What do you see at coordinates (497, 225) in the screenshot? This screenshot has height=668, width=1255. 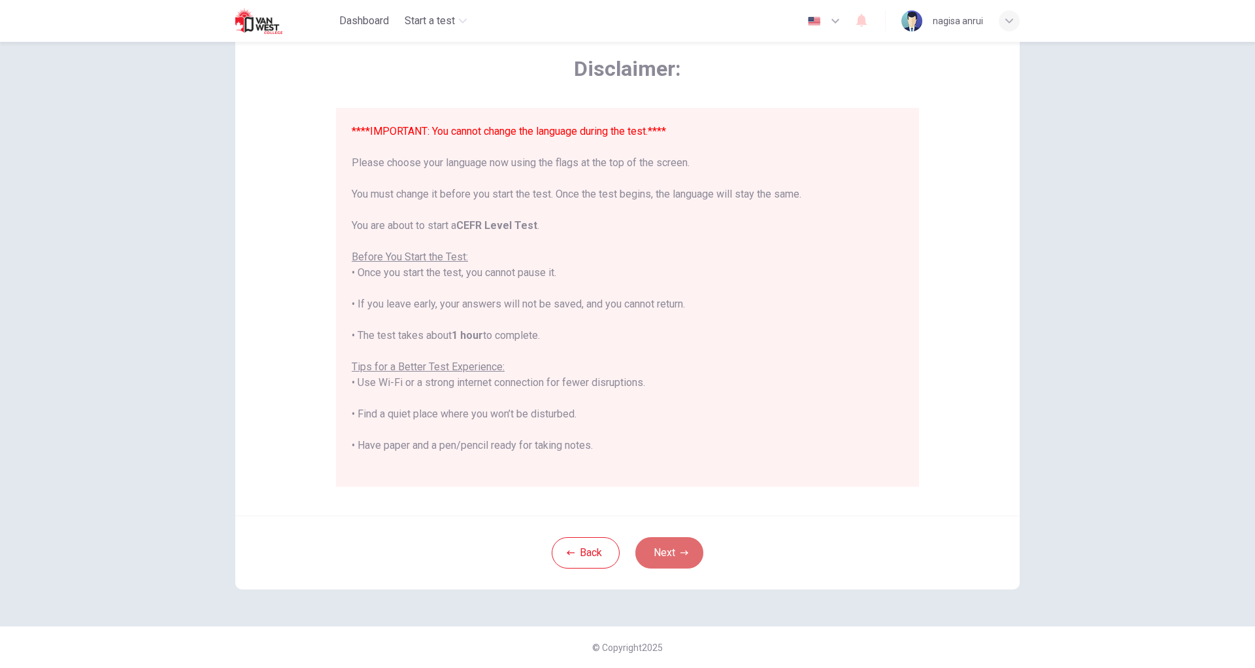 I see `b: CEFR Level Test` at bounding box center [497, 225].